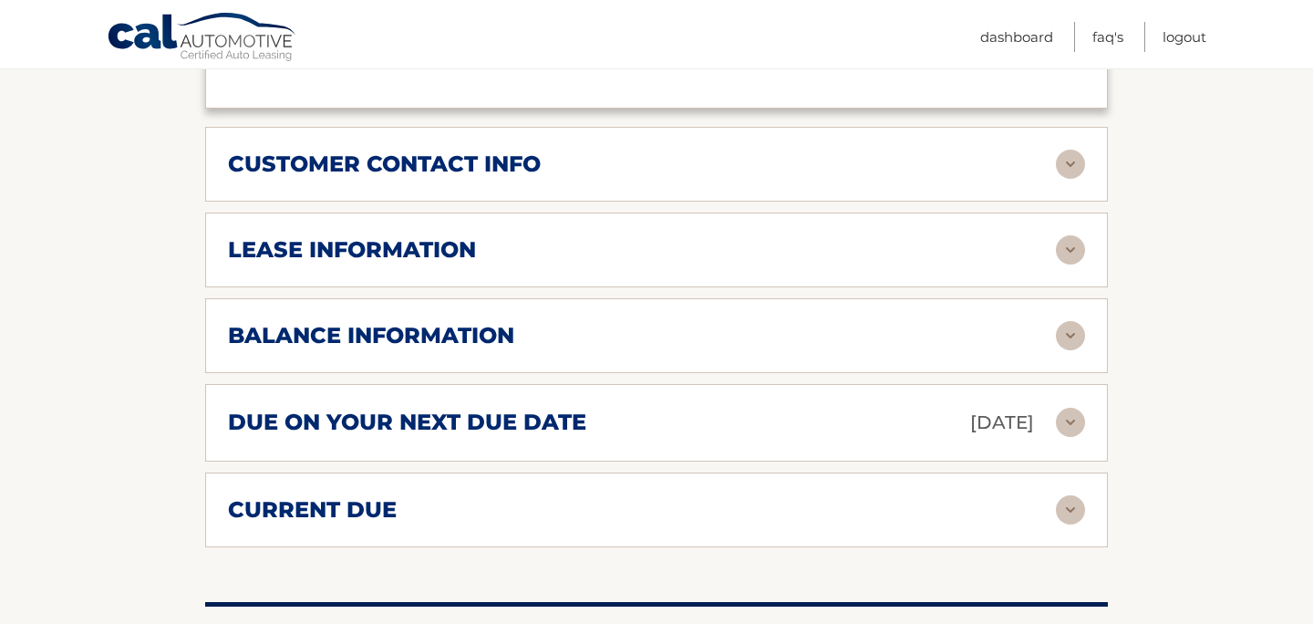 Image resolution: width=1313 pixels, height=624 pixels. Describe the element at coordinates (384, 164) in the screenshot. I see `h2: customer contact info` at that location.